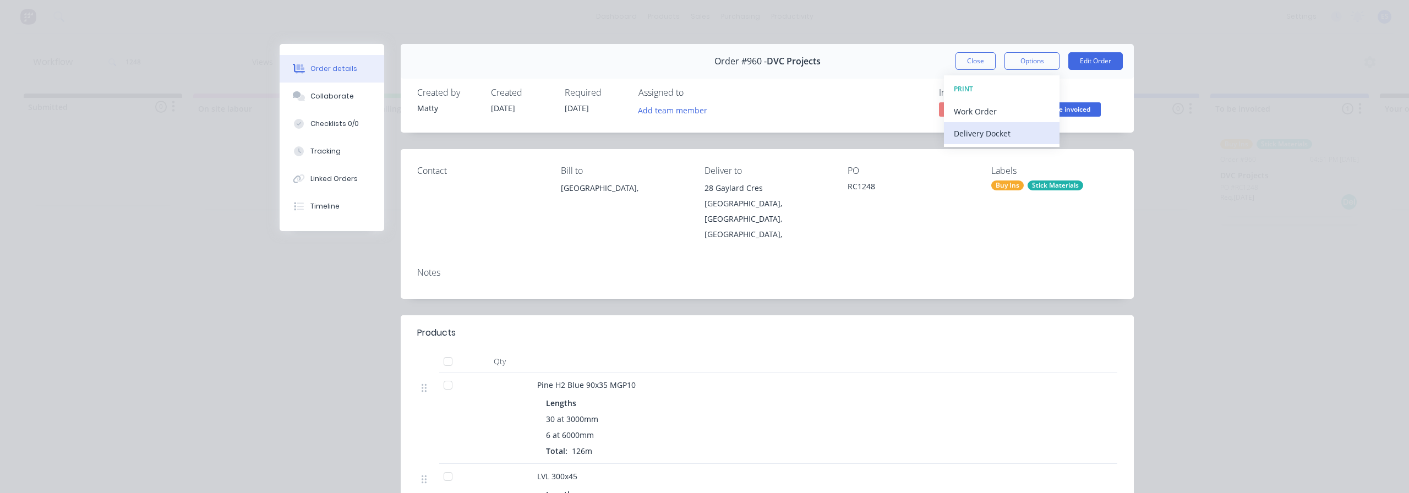 Image resolution: width=1409 pixels, height=493 pixels. Describe the element at coordinates (976, 61) in the screenshot. I see `button: Close` at that location.